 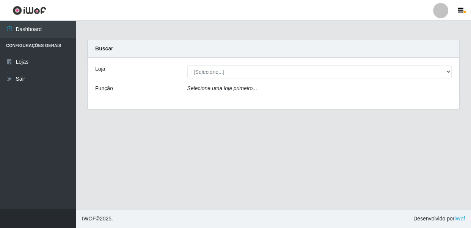 I want to click on strong: Buscar, so click(x=104, y=49).